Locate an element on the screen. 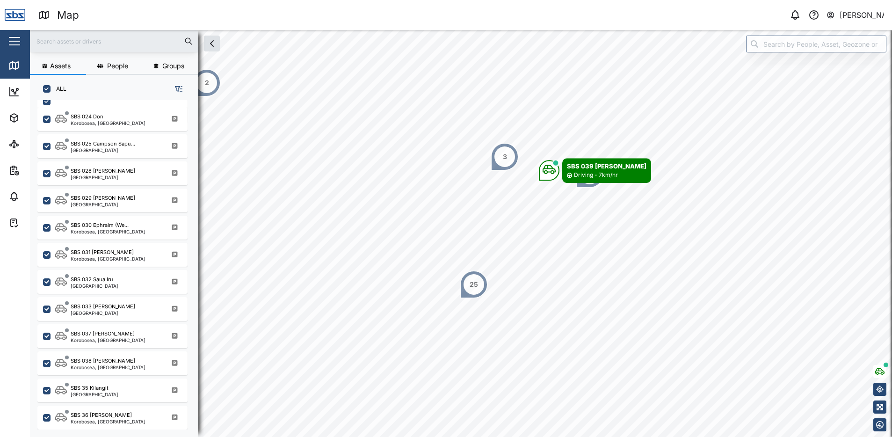 The image size is (892, 437). div: SBS 025 Campson Sapu... is located at coordinates (103, 144).